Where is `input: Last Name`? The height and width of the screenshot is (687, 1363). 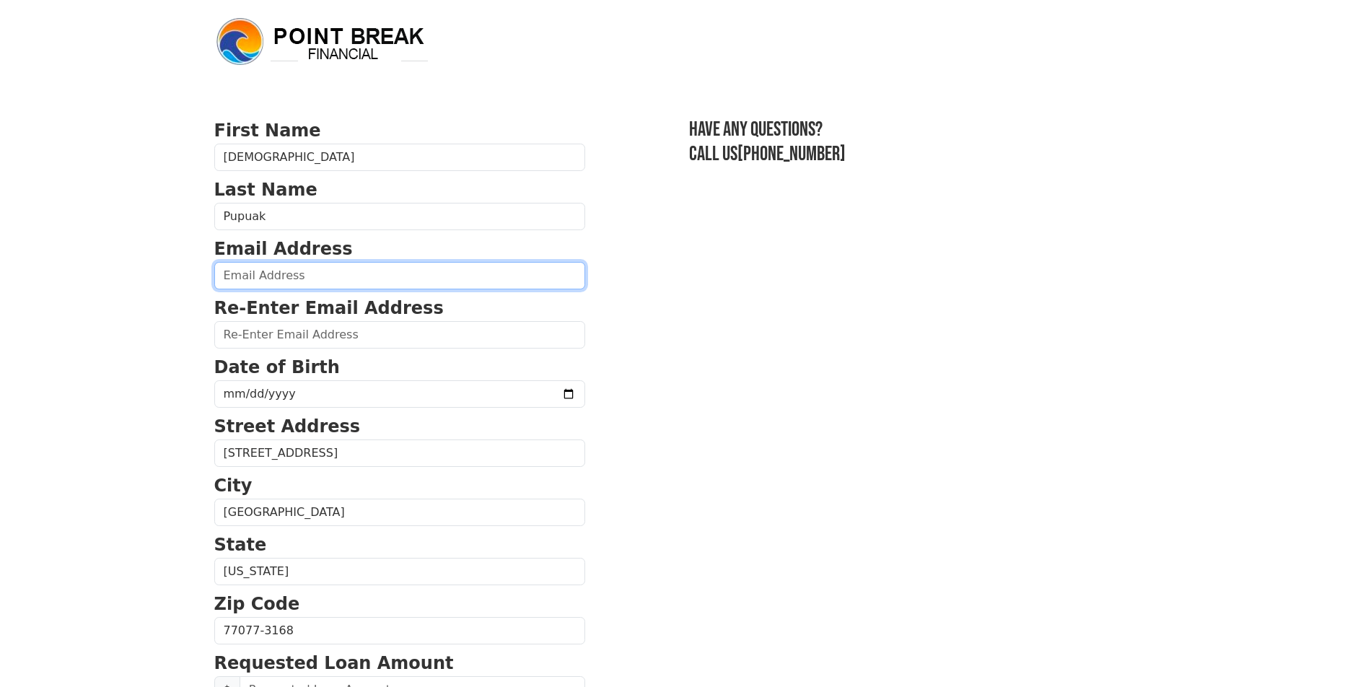 input: Last Name is located at coordinates (400, 216).